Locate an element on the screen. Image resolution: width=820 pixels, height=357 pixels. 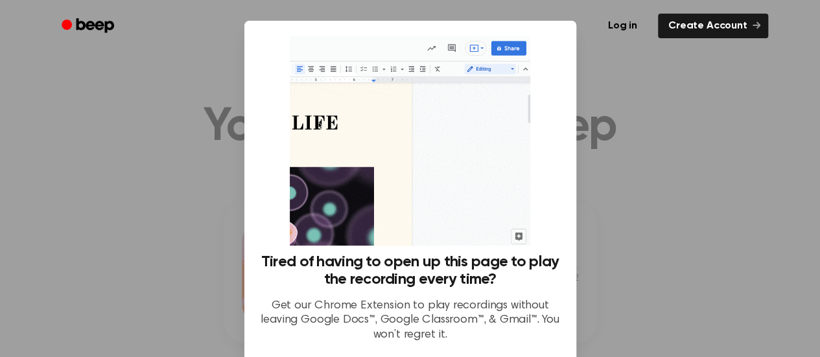
h3: Tired of having to open up this page to play the recording every time? is located at coordinates (410, 271).